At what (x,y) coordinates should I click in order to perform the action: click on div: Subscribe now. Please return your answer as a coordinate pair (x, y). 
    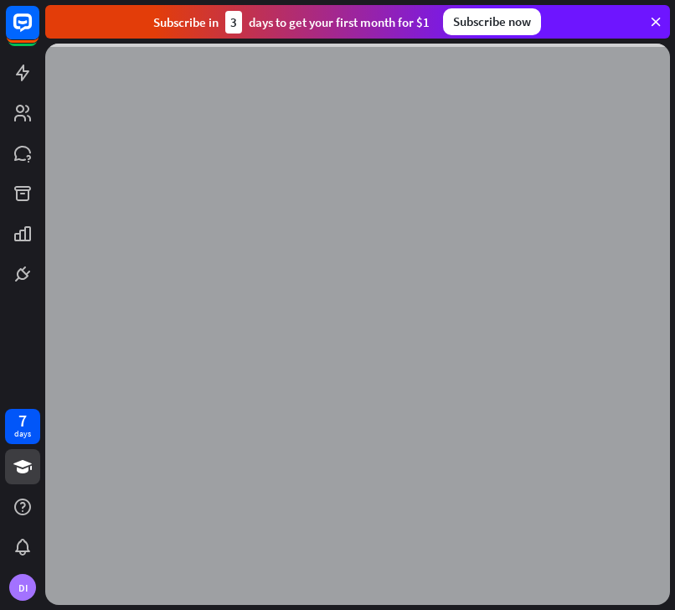
    Looking at the image, I should click on (492, 22).